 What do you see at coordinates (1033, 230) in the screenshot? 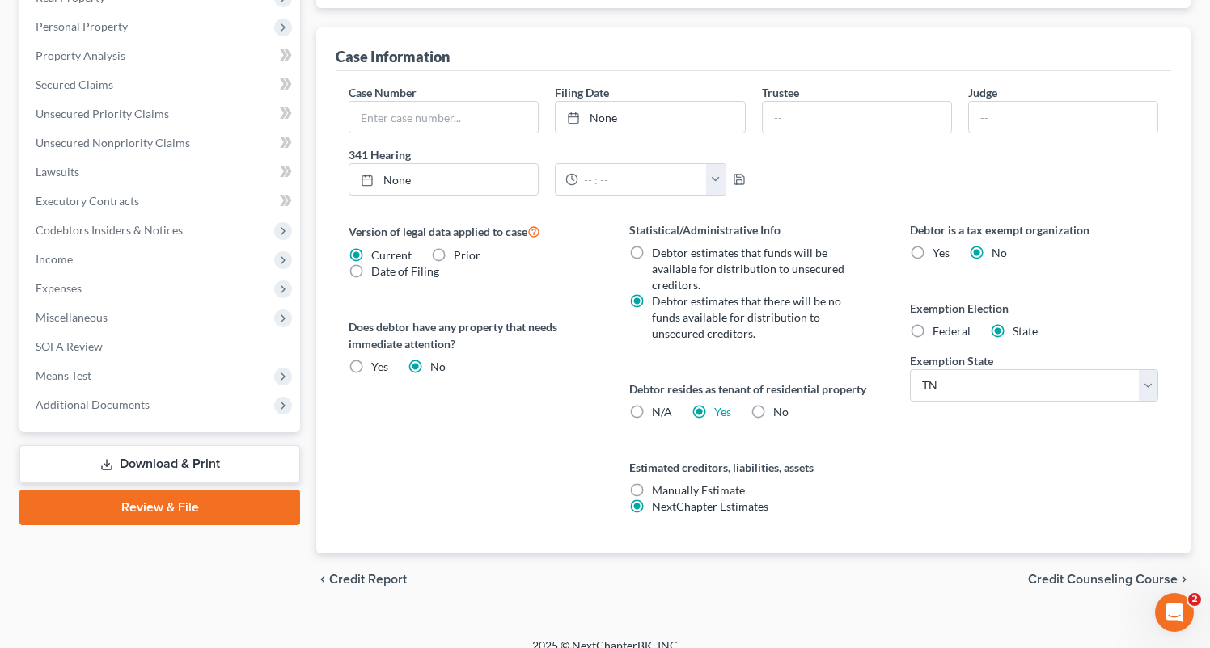
I see `label: Debtor is a tax exempt organization` at bounding box center [1033, 230].